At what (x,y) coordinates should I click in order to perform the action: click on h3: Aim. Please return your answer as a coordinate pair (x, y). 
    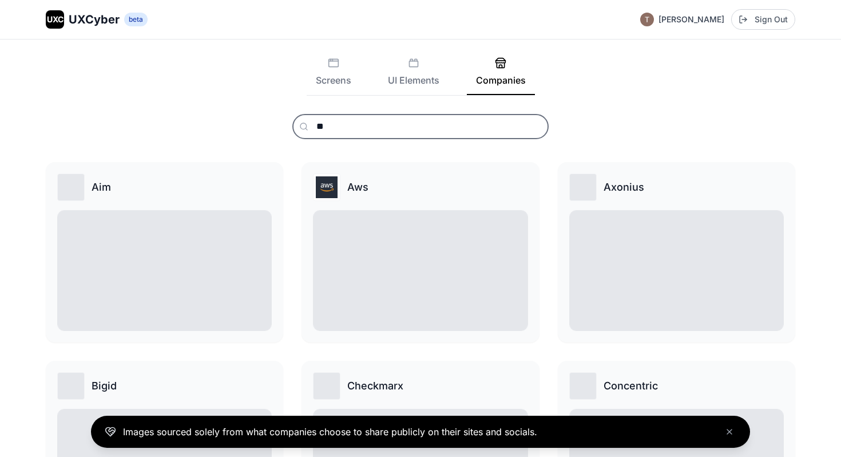
    Looking at the image, I should click on (101, 187).